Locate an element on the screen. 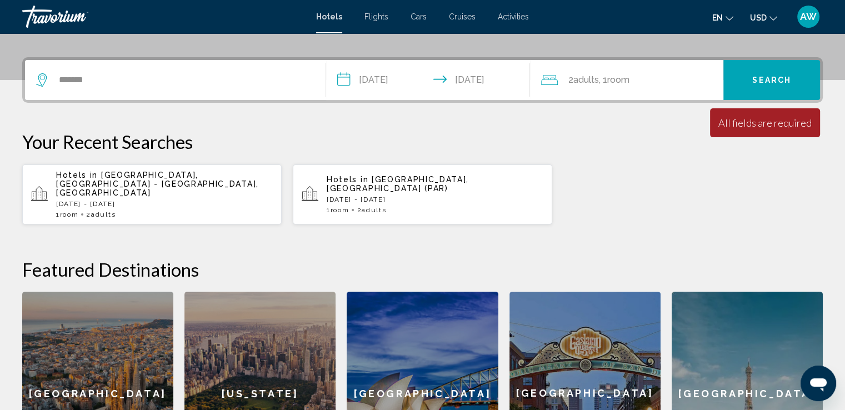 This screenshot has height=410, width=845. span: Cruises is located at coordinates (462, 17).